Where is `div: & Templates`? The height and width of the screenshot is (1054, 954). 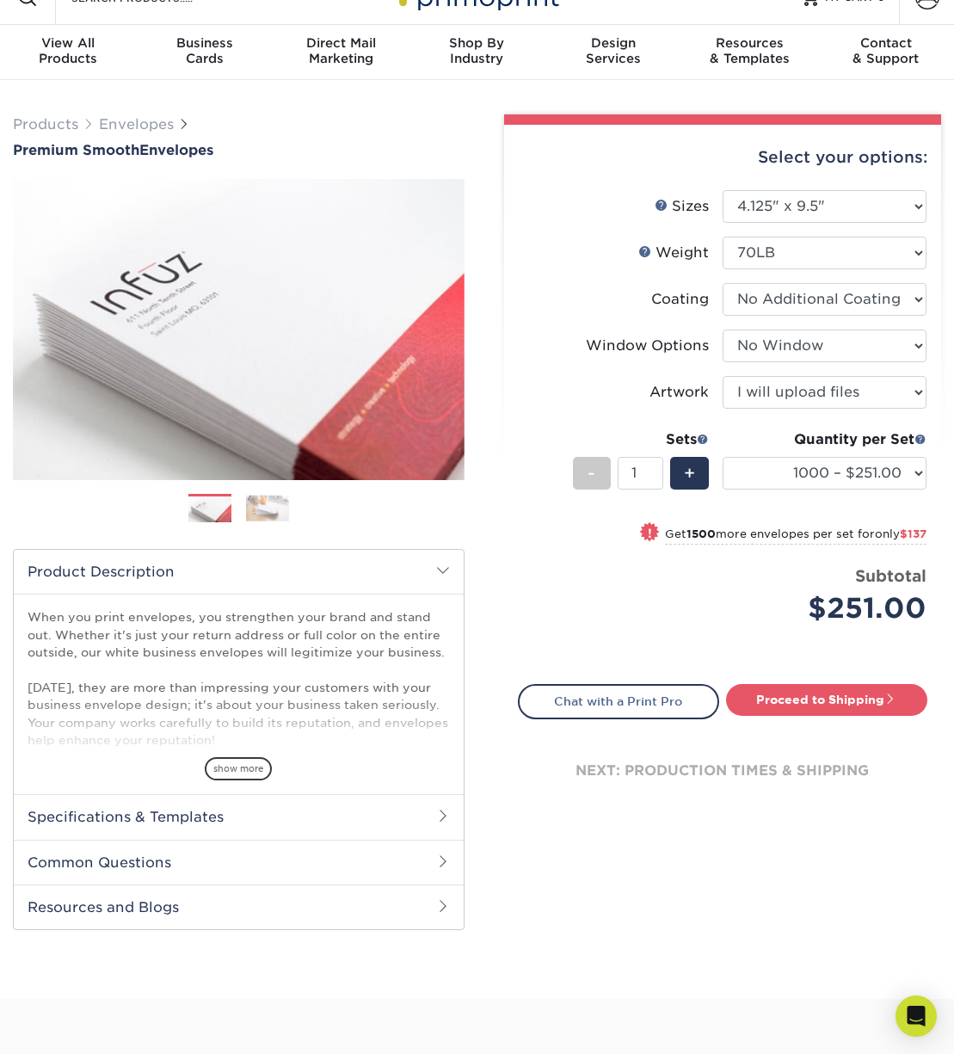
div: & Templates is located at coordinates (749, 51).